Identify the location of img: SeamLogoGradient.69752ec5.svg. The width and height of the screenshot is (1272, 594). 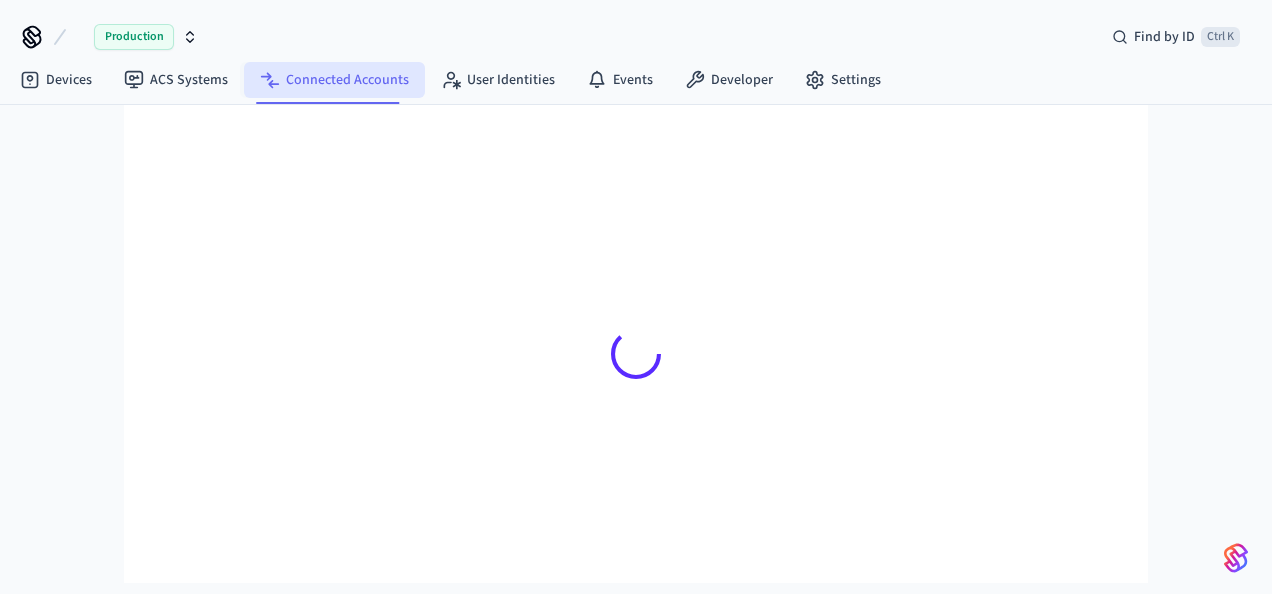
(1236, 558).